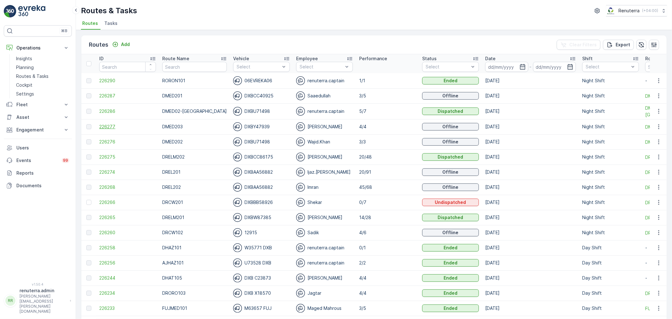  What do you see at coordinates (176, 59) in the screenshot?
I see `p: Route Name` at bounding box center [176, 59].